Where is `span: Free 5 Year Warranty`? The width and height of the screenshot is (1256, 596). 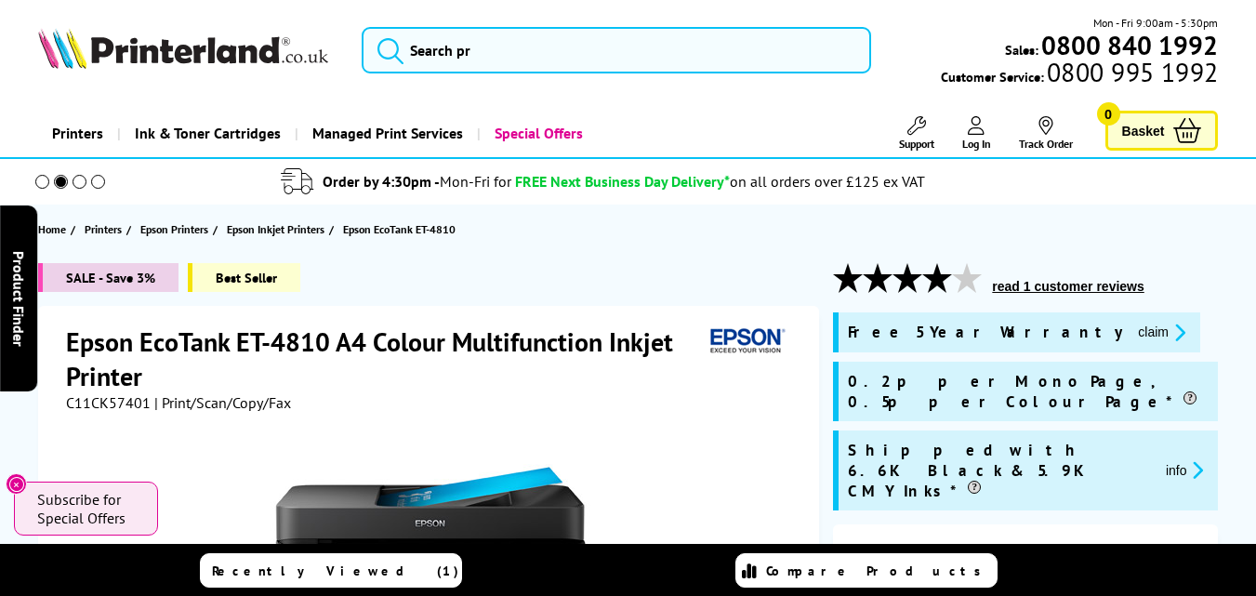
span: Free 5 Year Warranty is located at coordinates (985, 332).